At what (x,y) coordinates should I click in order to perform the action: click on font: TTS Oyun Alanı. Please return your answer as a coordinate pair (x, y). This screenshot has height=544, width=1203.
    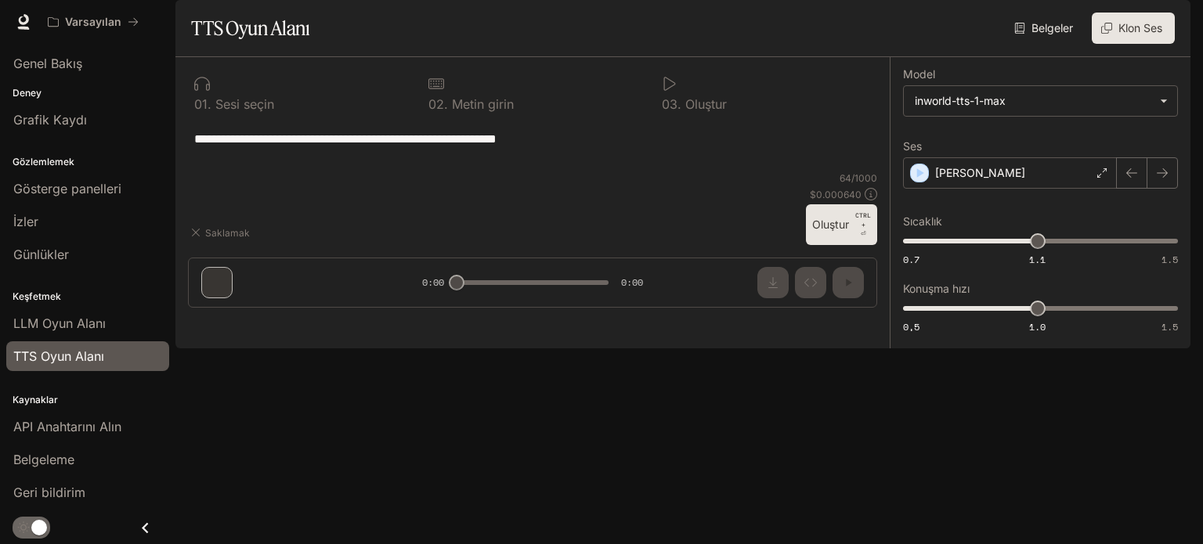
    Looking at the image, I should click on (250, 28).